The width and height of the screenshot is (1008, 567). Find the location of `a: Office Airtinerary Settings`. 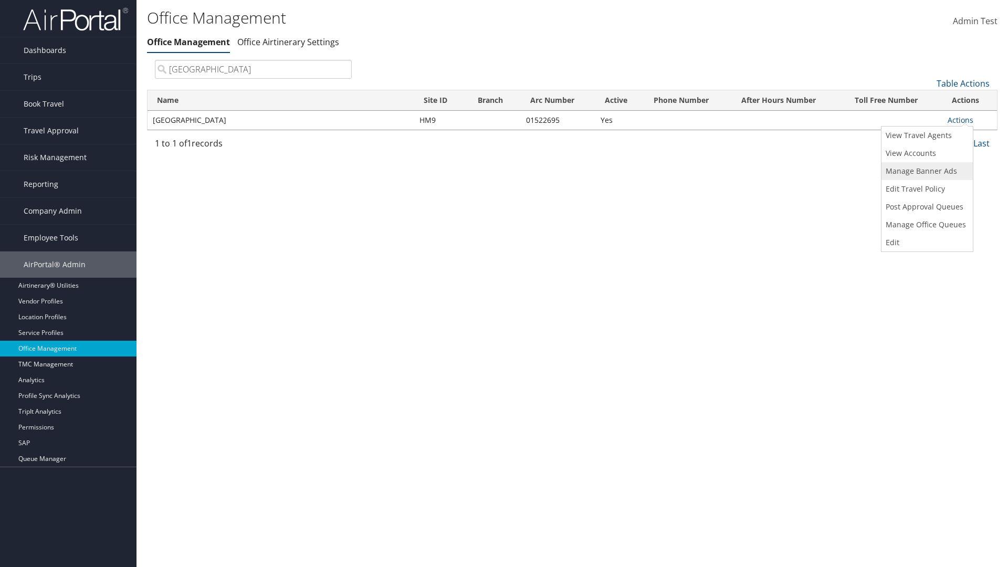

a: Office Airtinerary Settings is located at coordinates (288, 42).